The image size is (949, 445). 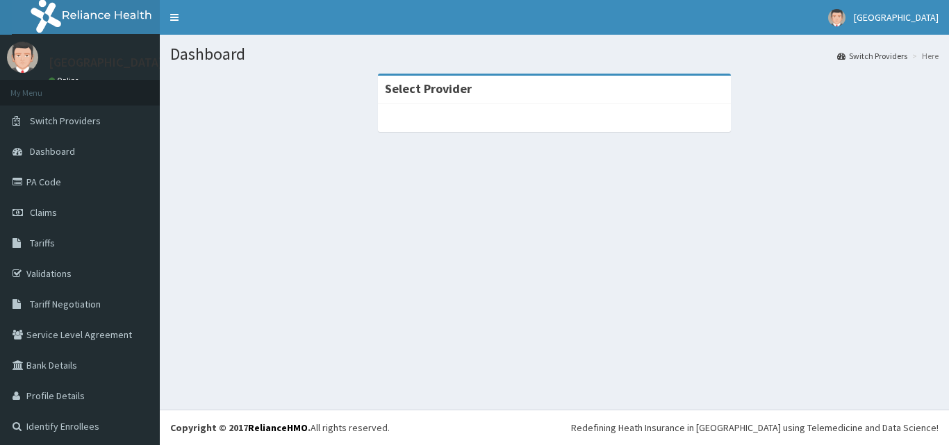 What do you see at coordinates (65, 121) in the screenshot?
I see `span: Switch Providers` at bounding box center [65, 121].